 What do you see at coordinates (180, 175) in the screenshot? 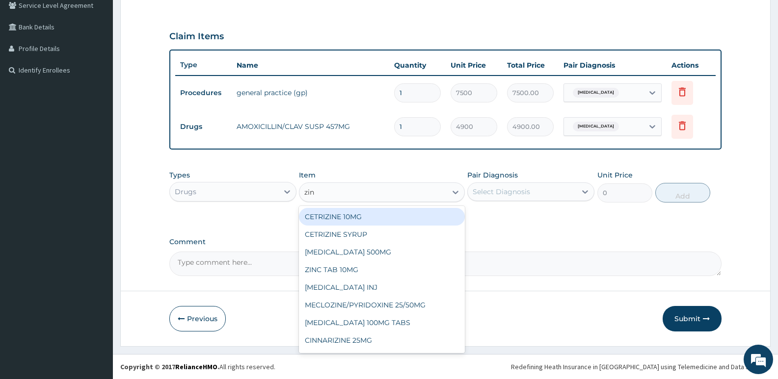
I see `label: Types` at bounding box center [180, 175].